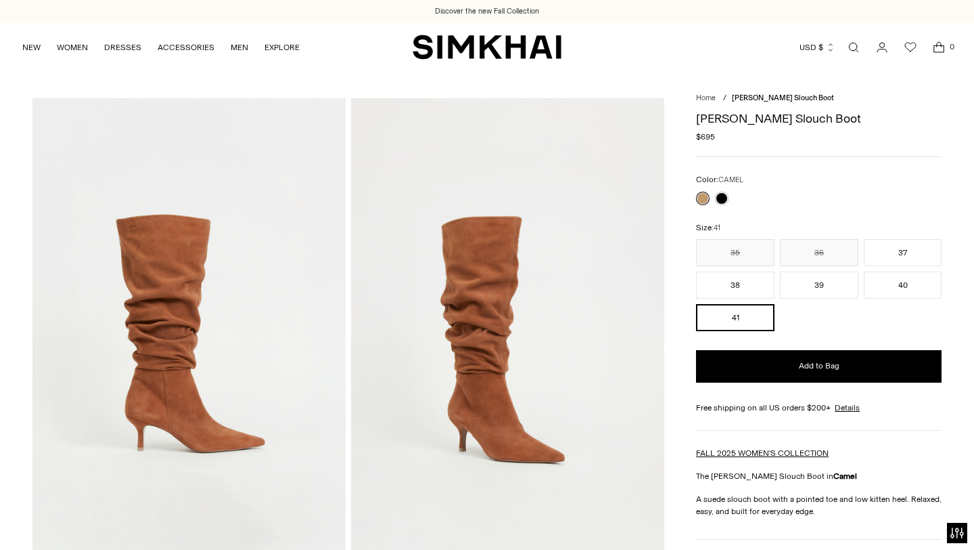 The width and height of the screenshot is (974, 550). I want to click on a: WOMEN, so click(72, 47).